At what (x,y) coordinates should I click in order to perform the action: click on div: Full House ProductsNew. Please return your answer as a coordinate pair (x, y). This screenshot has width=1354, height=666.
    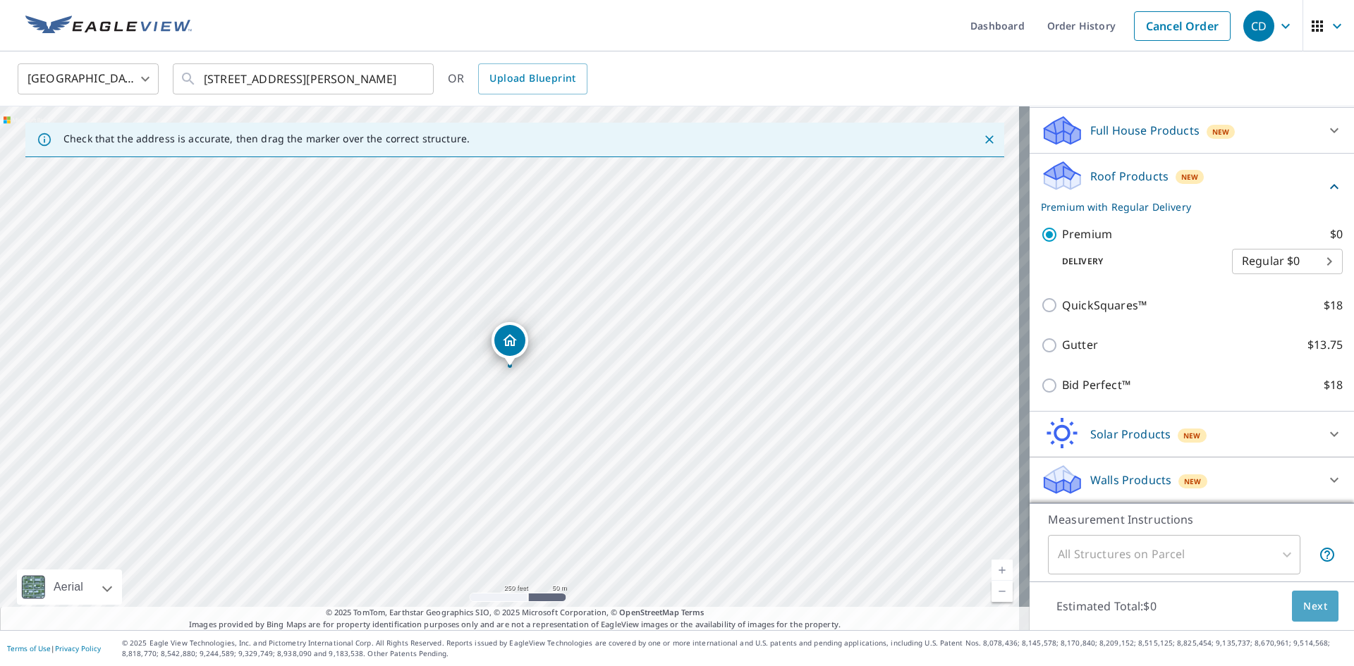
    Looking at the image, I should click on (1191, 130).